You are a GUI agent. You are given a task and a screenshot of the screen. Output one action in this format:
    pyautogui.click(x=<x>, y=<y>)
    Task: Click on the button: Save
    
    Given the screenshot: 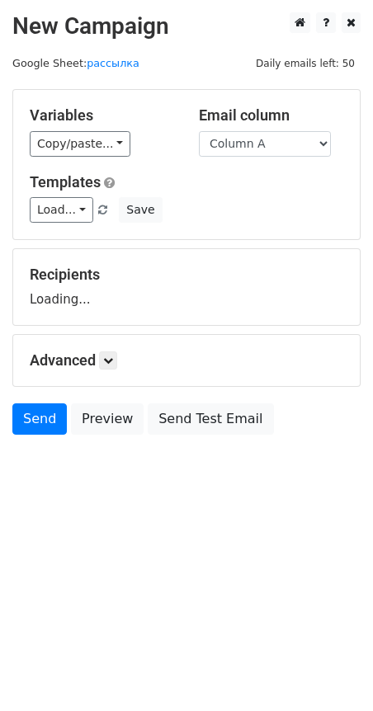 What is the action you would take?
    pyautogui.click(x=140, y=209)
    